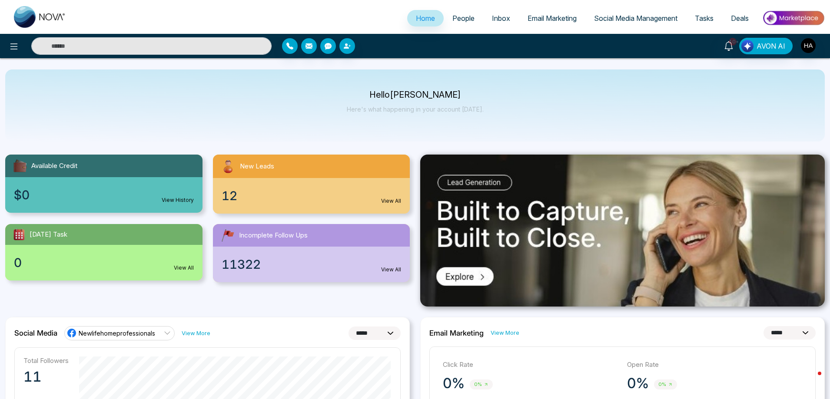 The height and width of the screenshot is (399, 830). Describe the element at coordinates (36, 333) in the screenshot. I see `h2: Social Media` at that location.